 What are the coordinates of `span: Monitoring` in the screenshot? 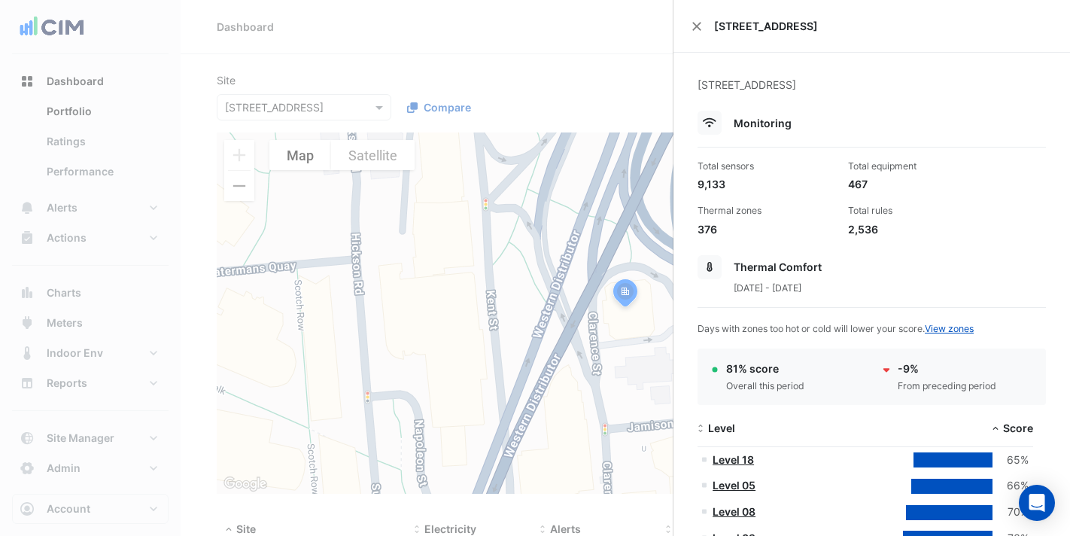 It's located at (762, 123).